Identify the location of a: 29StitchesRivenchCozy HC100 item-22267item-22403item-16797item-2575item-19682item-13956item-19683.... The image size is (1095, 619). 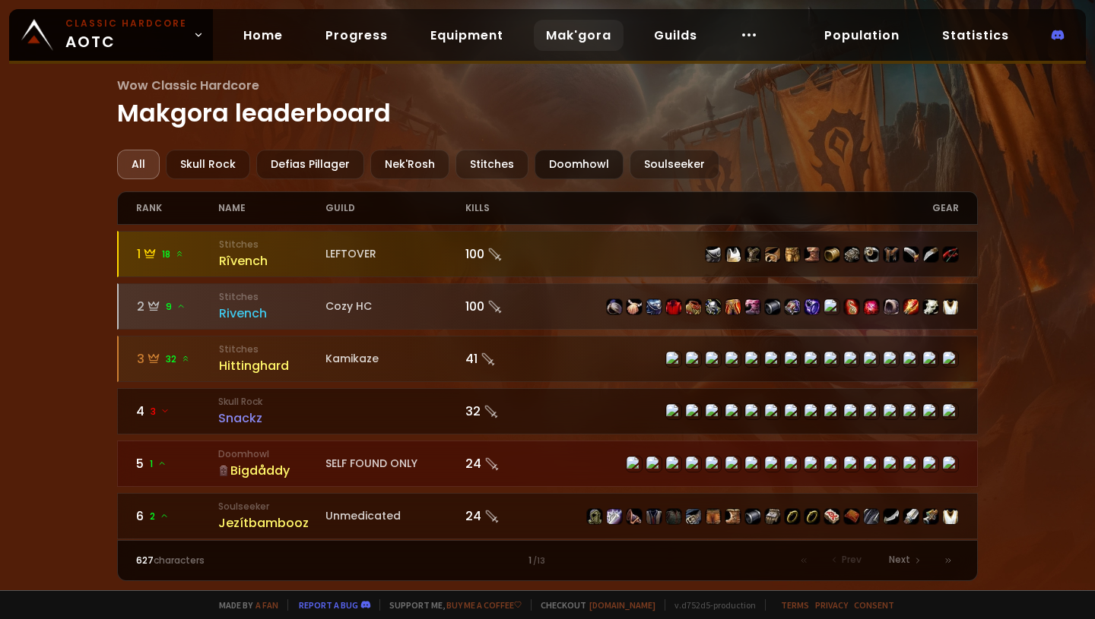
(547, 306).